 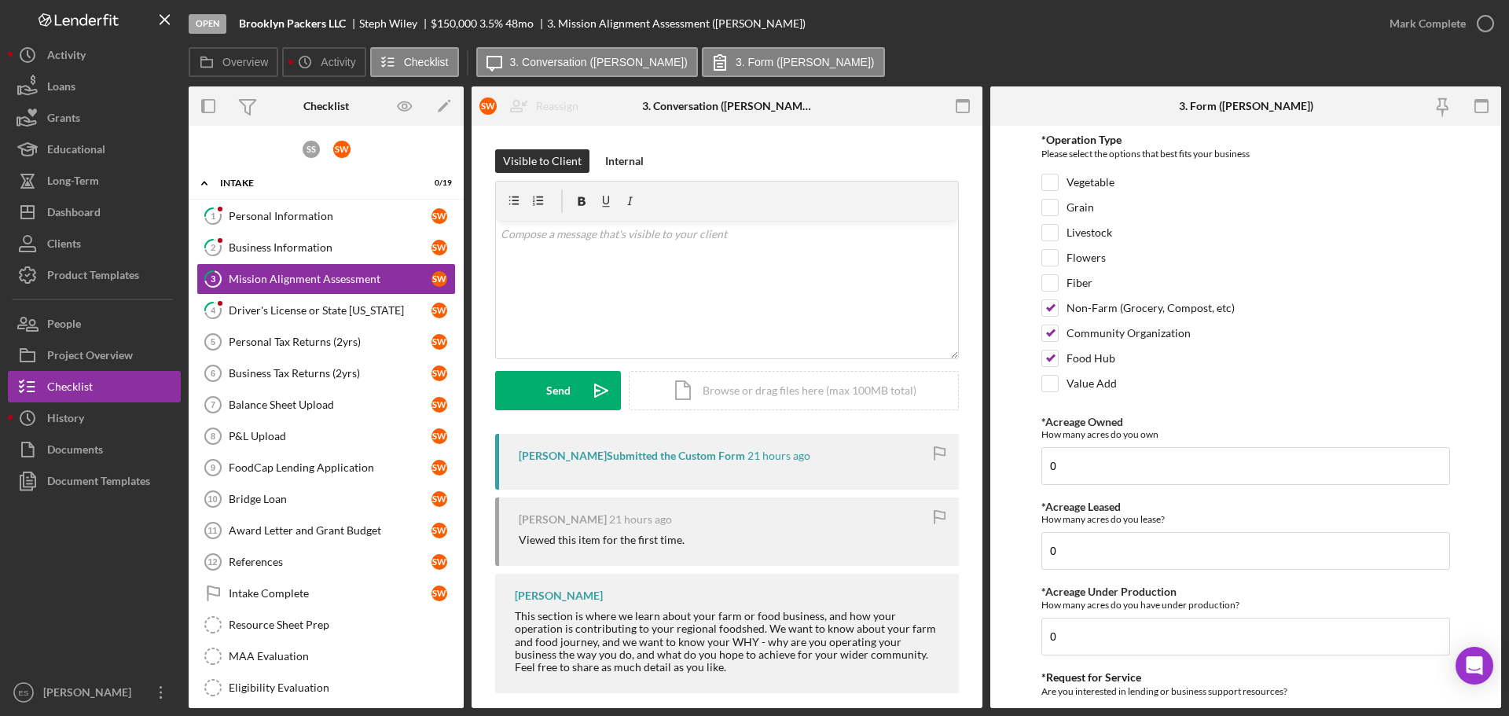 I want to click on a: People, so click(x=94, y=324).